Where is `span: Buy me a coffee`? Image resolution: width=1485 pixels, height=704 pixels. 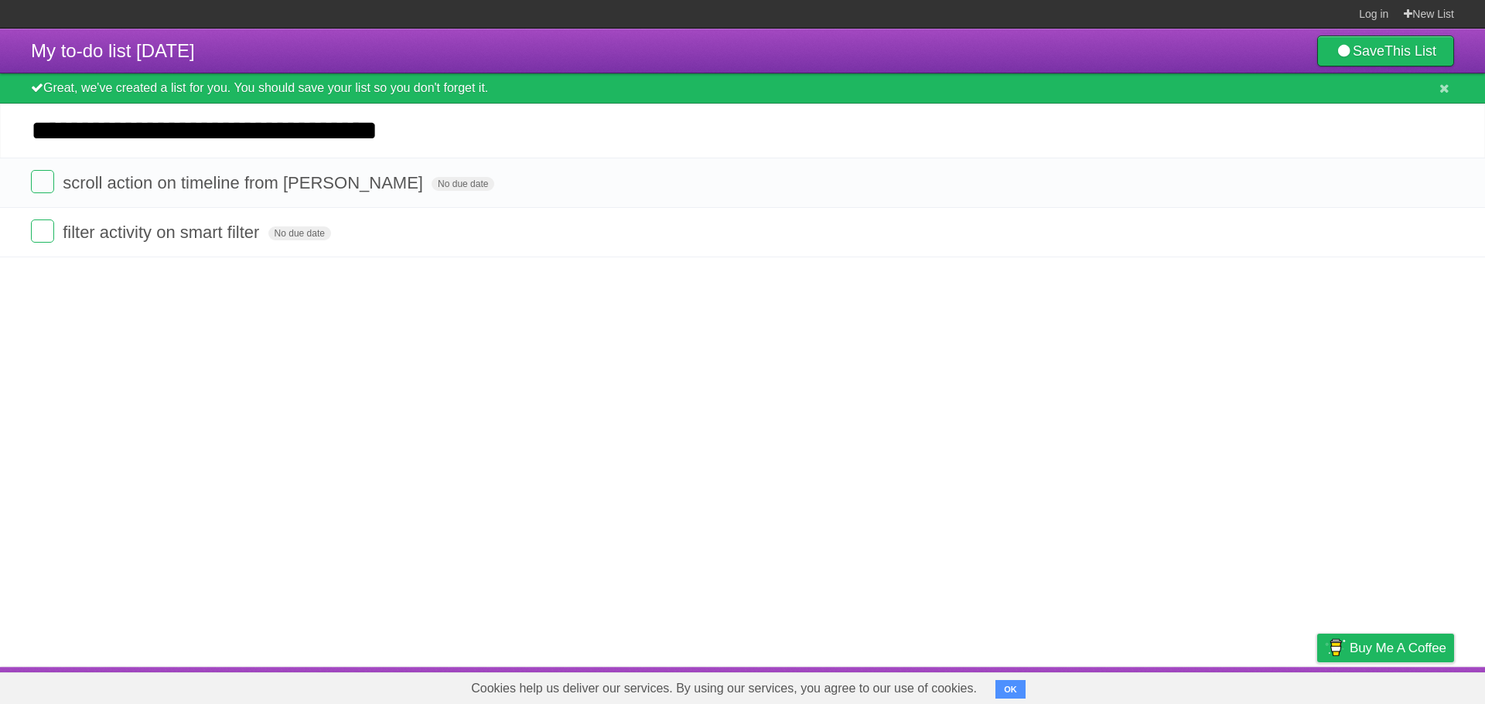 span: Buy me a coffee is located at coordinates (1397, 648).